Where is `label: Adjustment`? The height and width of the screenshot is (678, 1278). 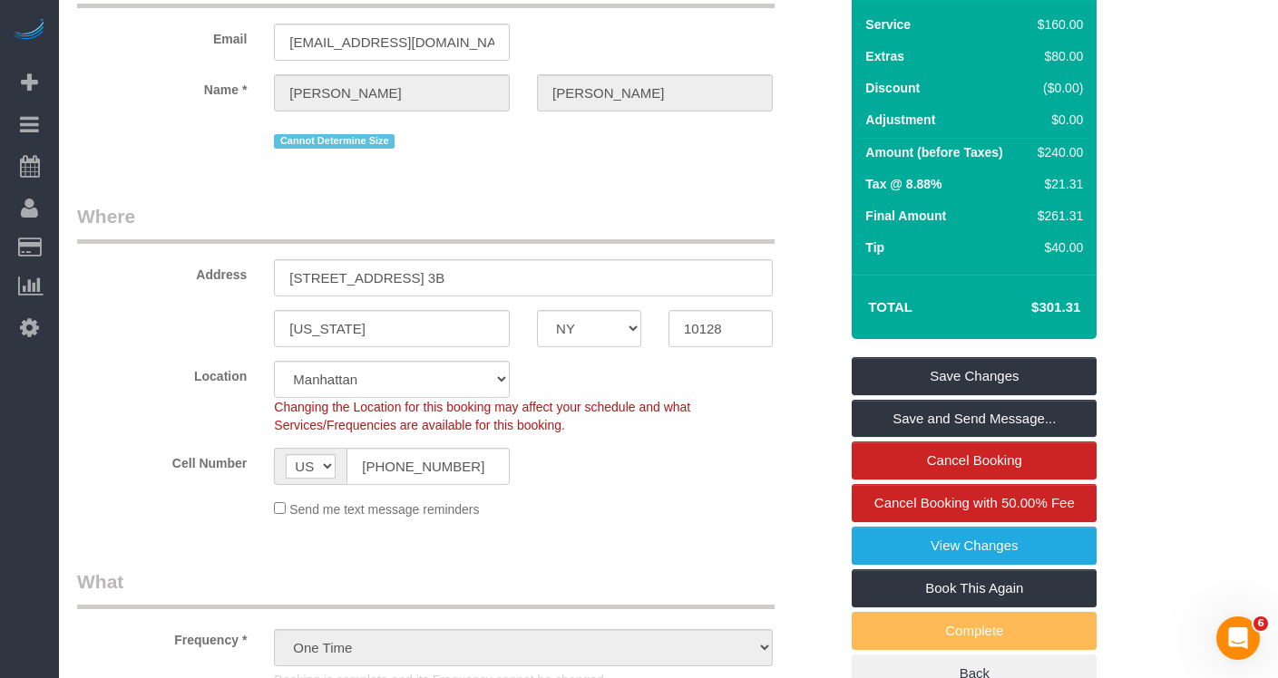
label: Adjustment is located at coordinates (900, 120).